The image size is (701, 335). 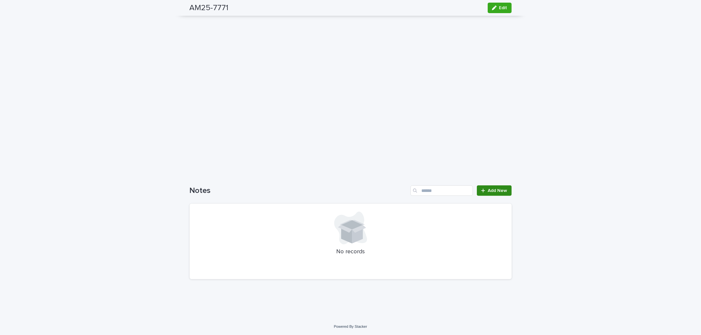 I want to click on a: Add New, so click(x=494, y=191).